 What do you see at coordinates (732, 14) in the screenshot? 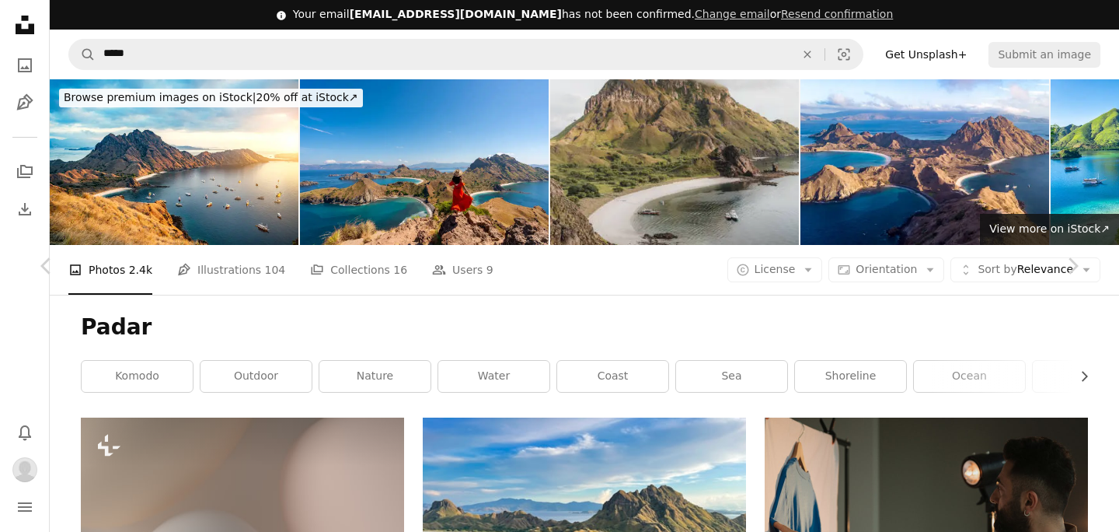
I see `a: Change email` at bounding box center [732, 14].